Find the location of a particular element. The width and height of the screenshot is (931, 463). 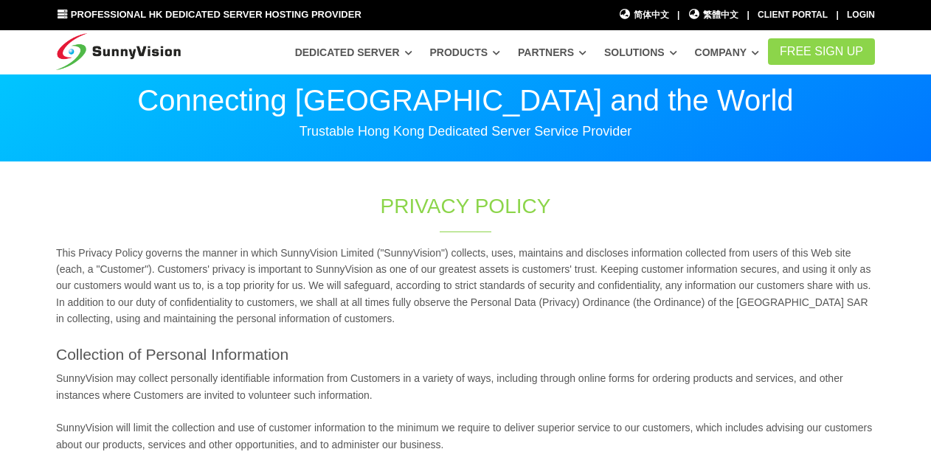

p: Trustable Hong Kong Dedicated Server Service Provider is located at coordinates (466, 131).